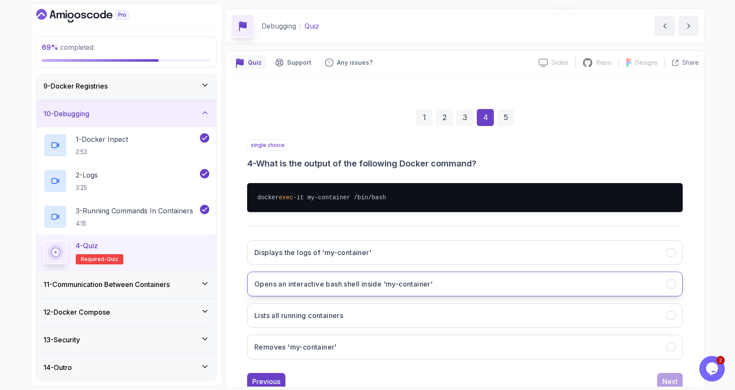 Image resolution: width=735 pixels, height=390 pixels. I want to click on p: 2:53, so click(102, 152).